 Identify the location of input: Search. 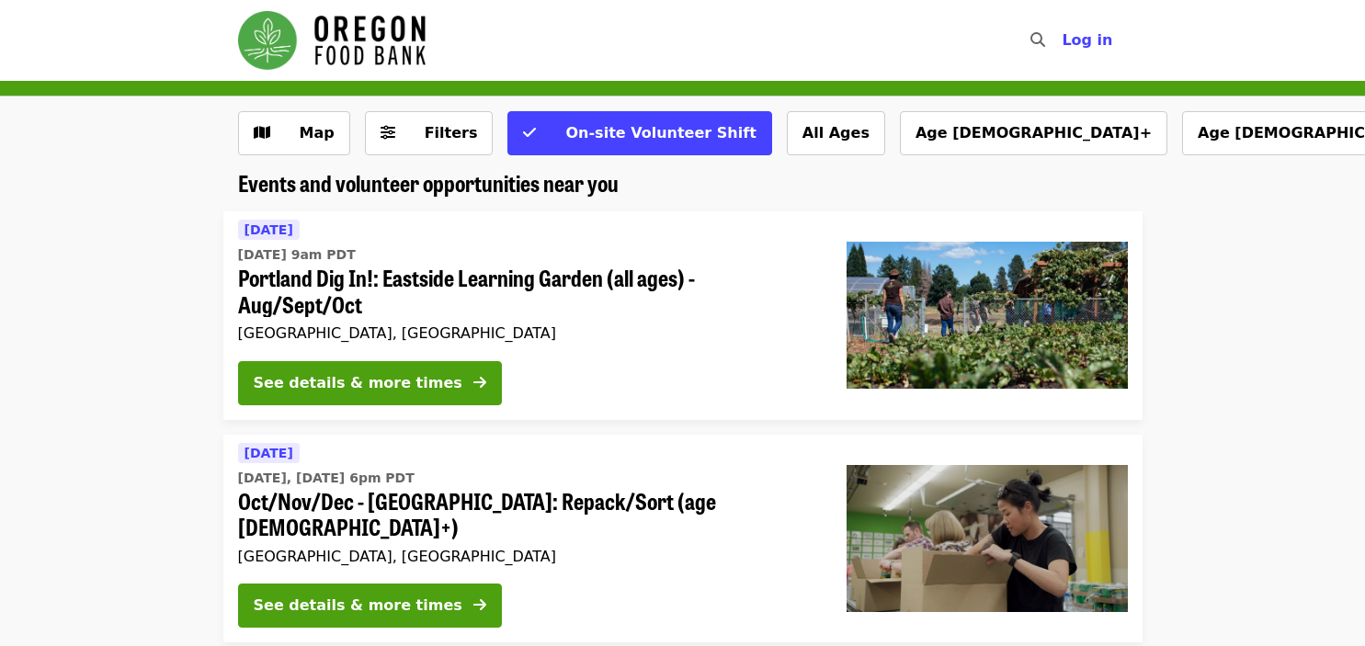
(1063, 40).